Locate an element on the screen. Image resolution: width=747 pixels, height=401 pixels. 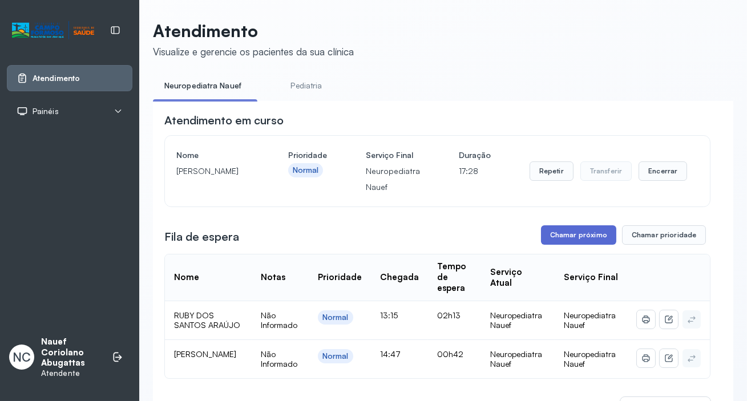
span: RUBY DOS SANTOS ARAÚJO is located at coordinates (207, 320).